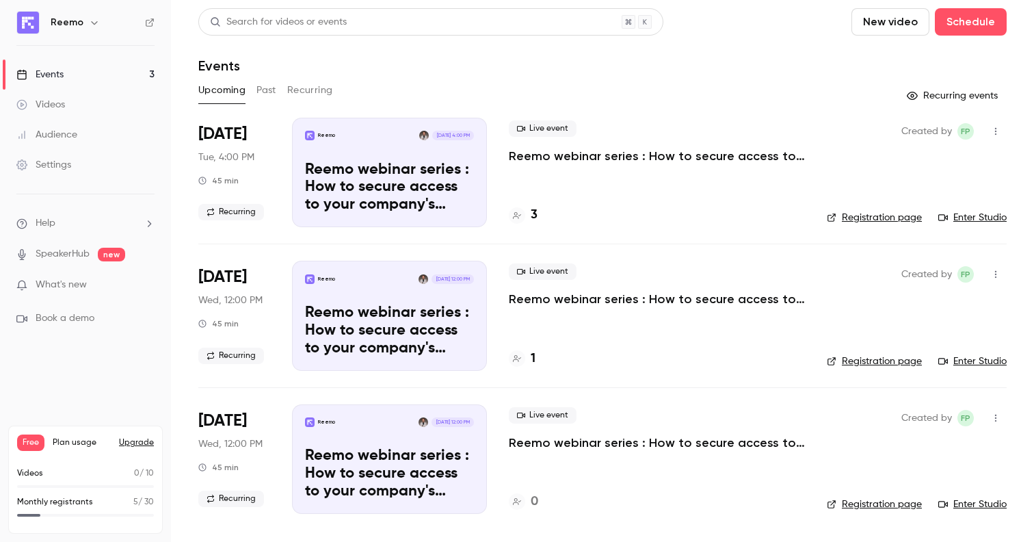 Image resolution: width=1034 pixels, height=542 pixels. I want to click on div: Events, so click(40, 75).